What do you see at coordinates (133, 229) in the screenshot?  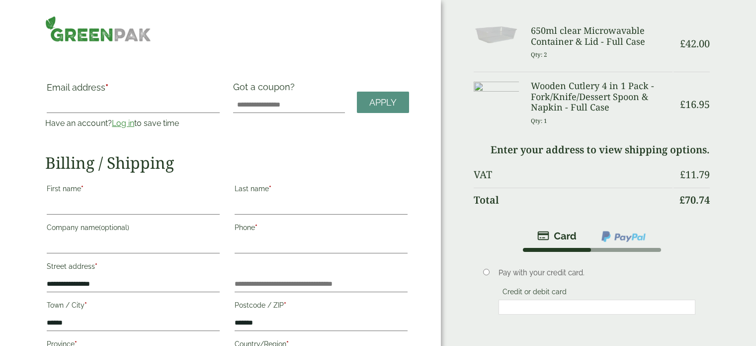 I see `label: Company name` at bounding box center [133, 229].